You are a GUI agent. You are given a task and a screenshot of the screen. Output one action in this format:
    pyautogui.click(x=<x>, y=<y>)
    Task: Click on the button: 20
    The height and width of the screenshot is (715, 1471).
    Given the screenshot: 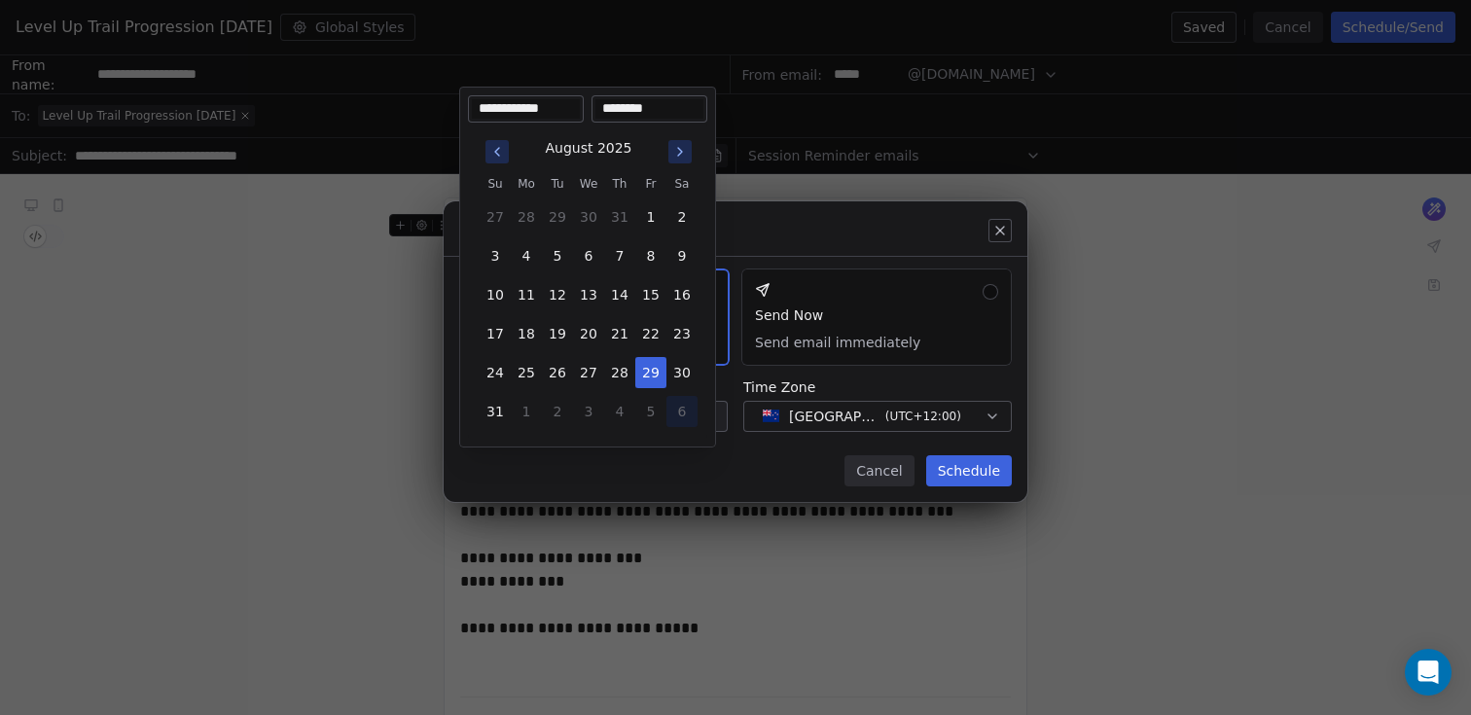 What is the action you would take?
    pyautogui.click(x=589, y=334)
    